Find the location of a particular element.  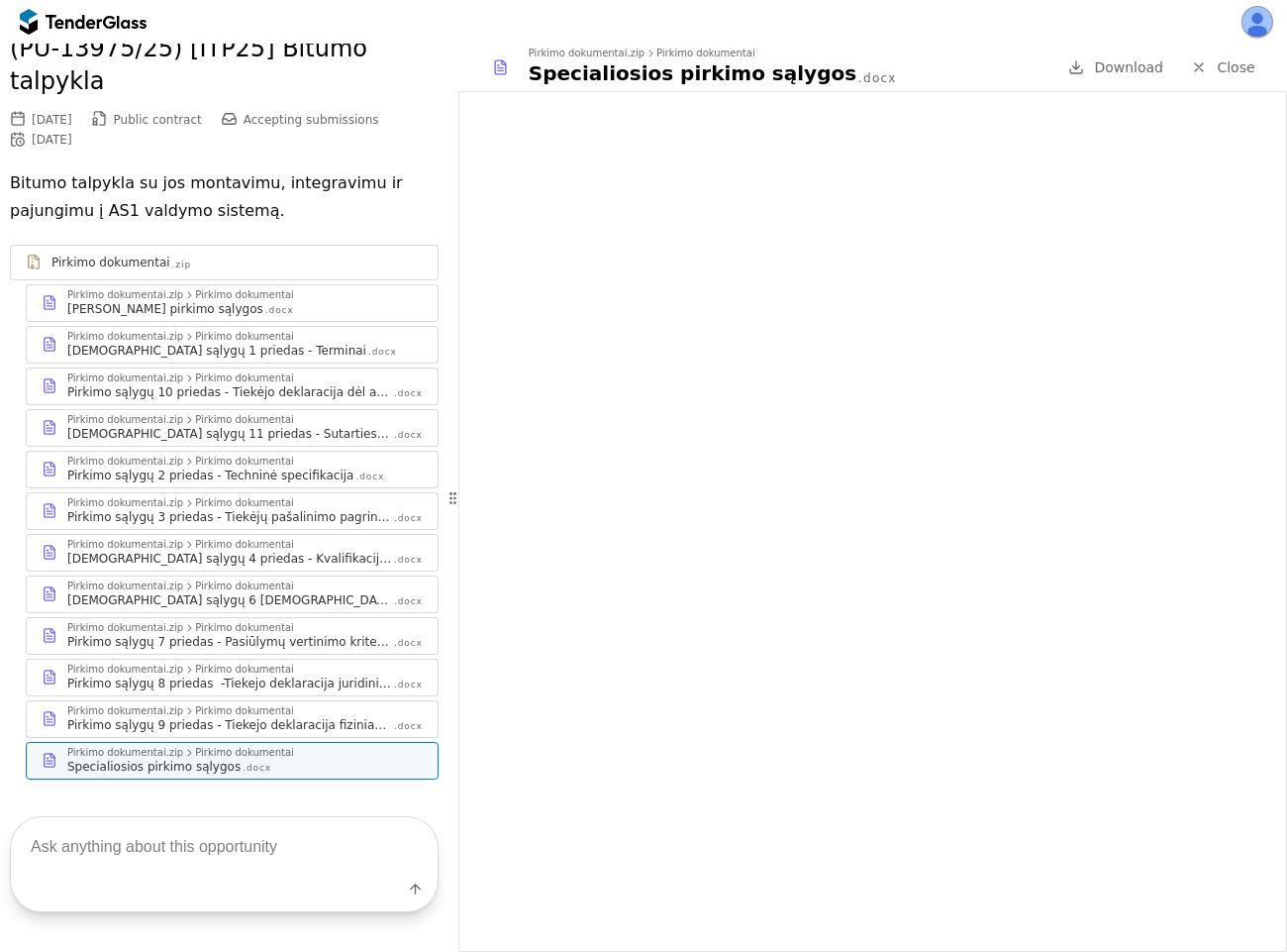

div: Pirkimo sąlygų 8 priedas -Tiekejo deklaracija juridiniam asmeniui is located at coordinates (230, 683).